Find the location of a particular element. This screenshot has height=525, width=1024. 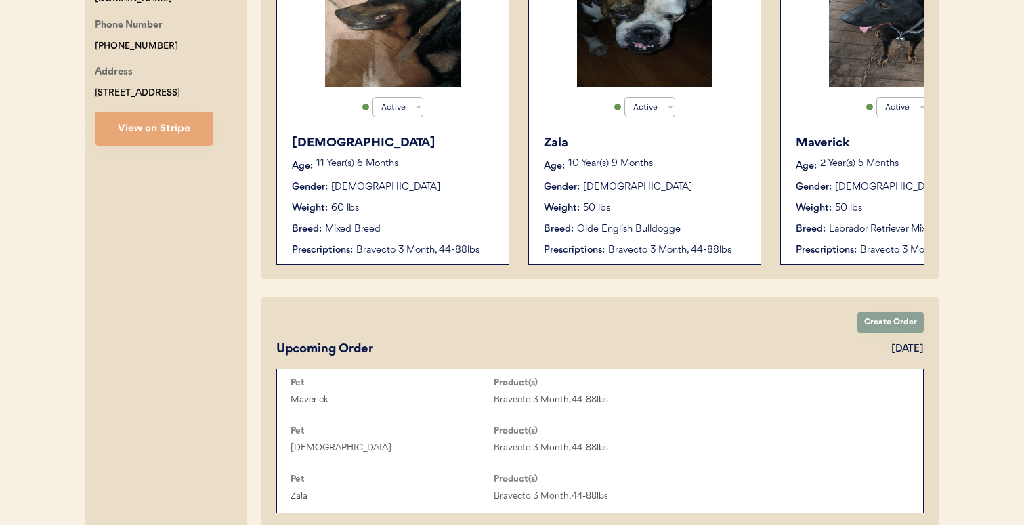

button: Create Order is located at coordinates (891, 322).